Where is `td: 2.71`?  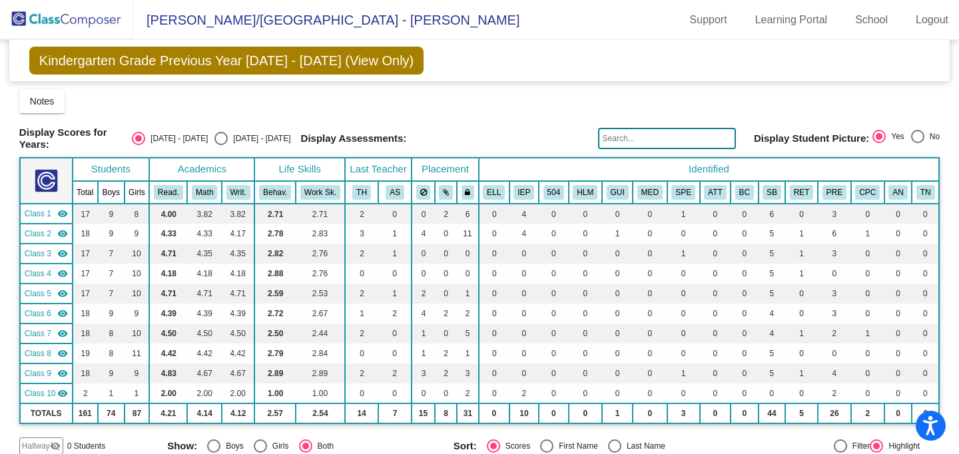
td: 2.71 is located at coordinates (275, 214).